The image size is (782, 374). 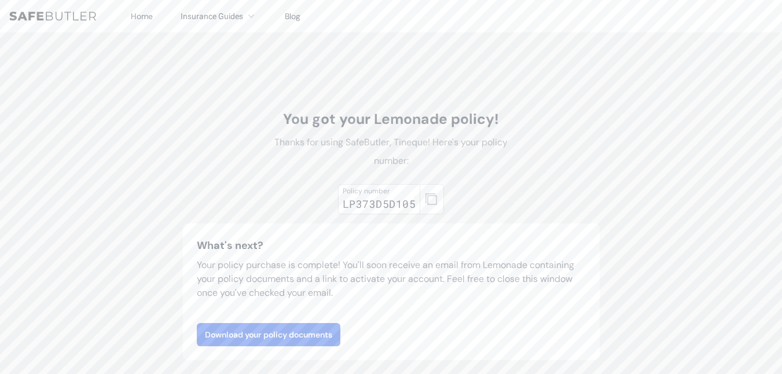 I want to click on button: Insurance Guides, so click(x=219, y=16).